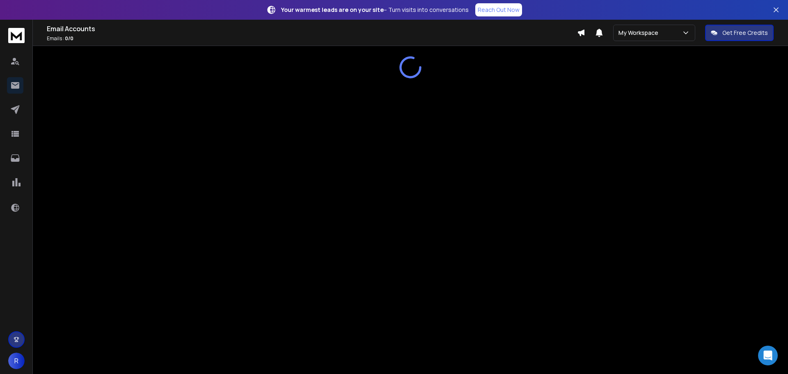 Image resolution: width=788 pixels, height=374 pixels. What do you see at coordinates (16, 361) in the screenshot?
I see `button: R` at bounding box center [16, 361].